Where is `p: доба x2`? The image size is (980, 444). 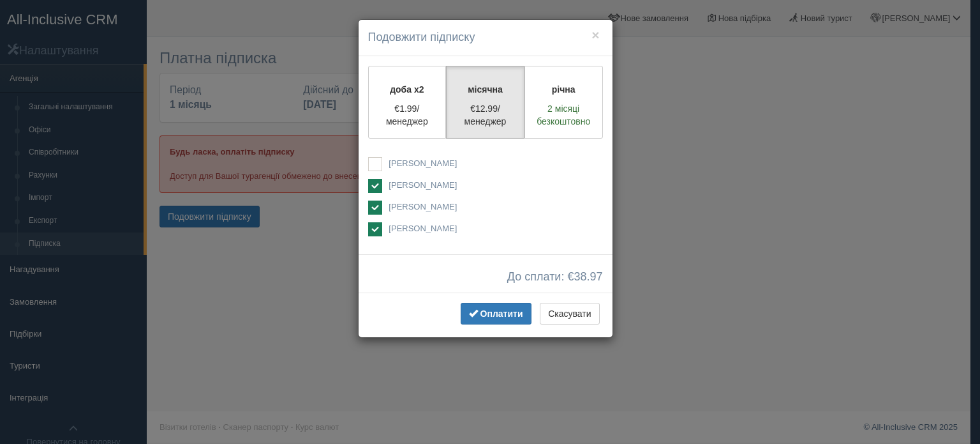
p: доба x2 is located at coordinates (407, 89).